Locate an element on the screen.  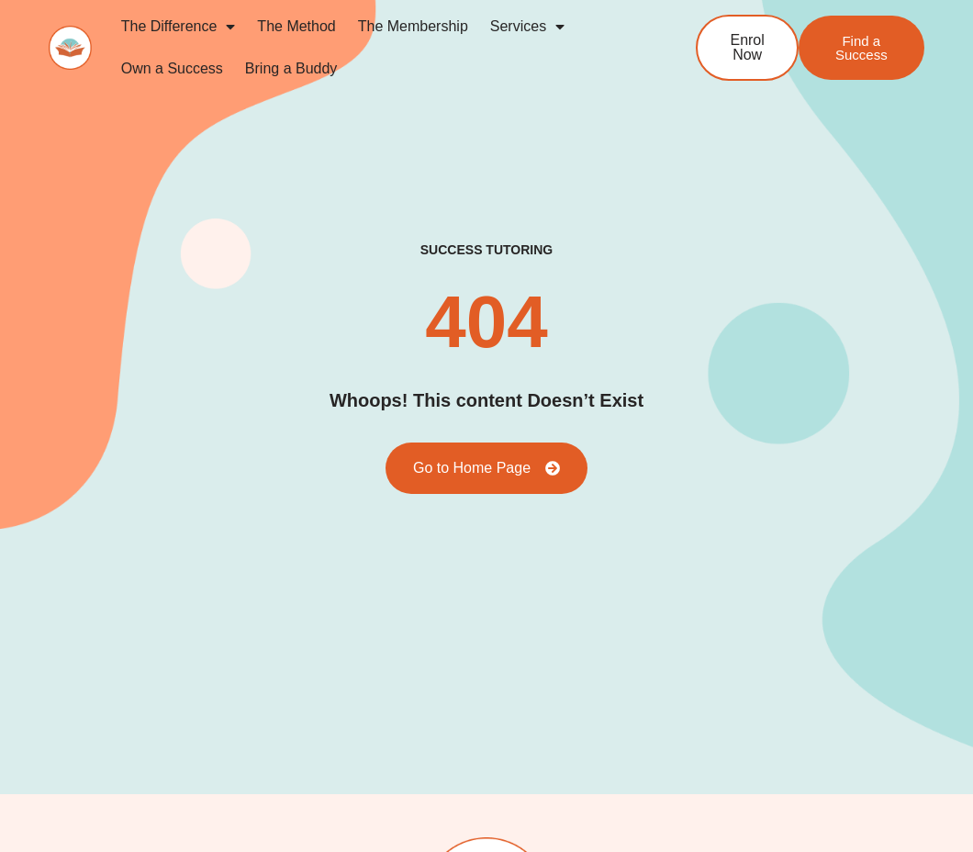
a: Find a Success is located at coordinates (861, 48).